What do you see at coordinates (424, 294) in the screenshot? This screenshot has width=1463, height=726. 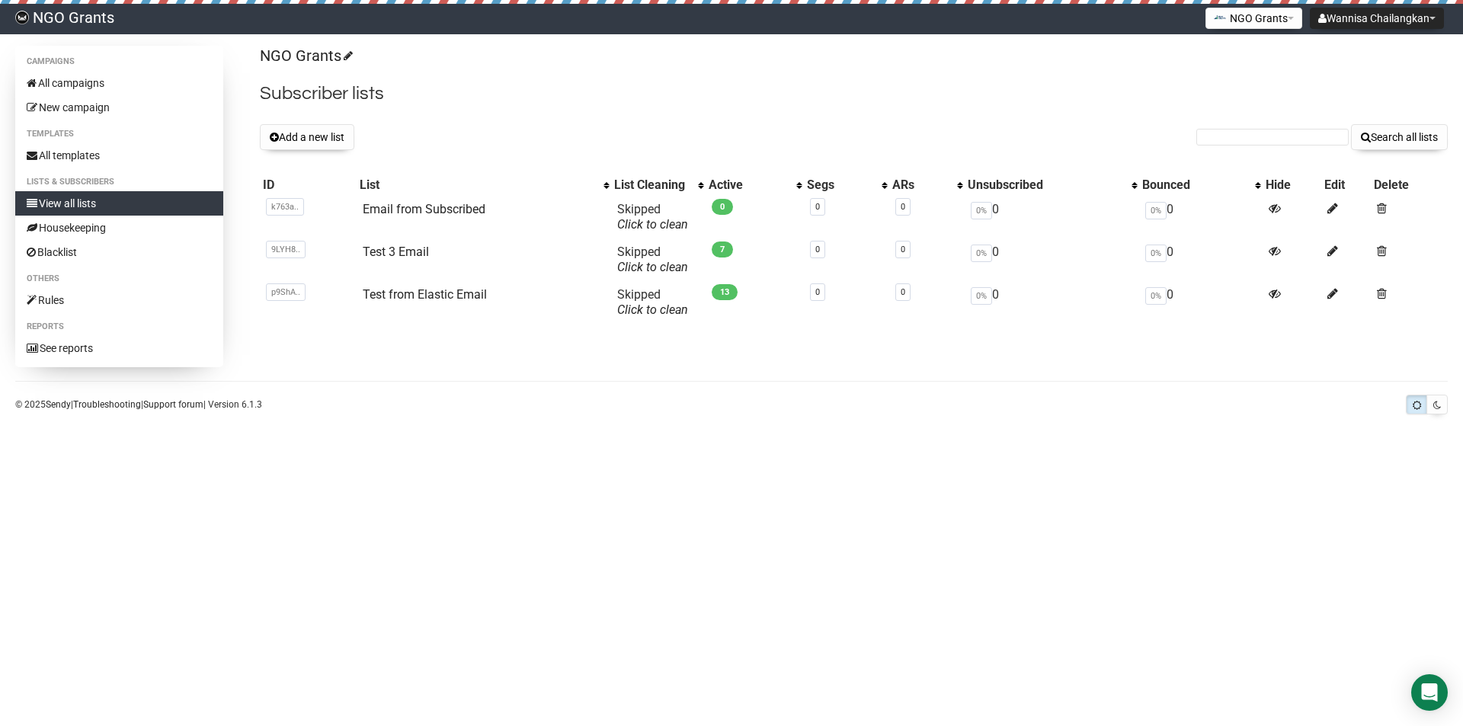 I see `a: Test from Elastic Email` at bounding box center [424, 294].